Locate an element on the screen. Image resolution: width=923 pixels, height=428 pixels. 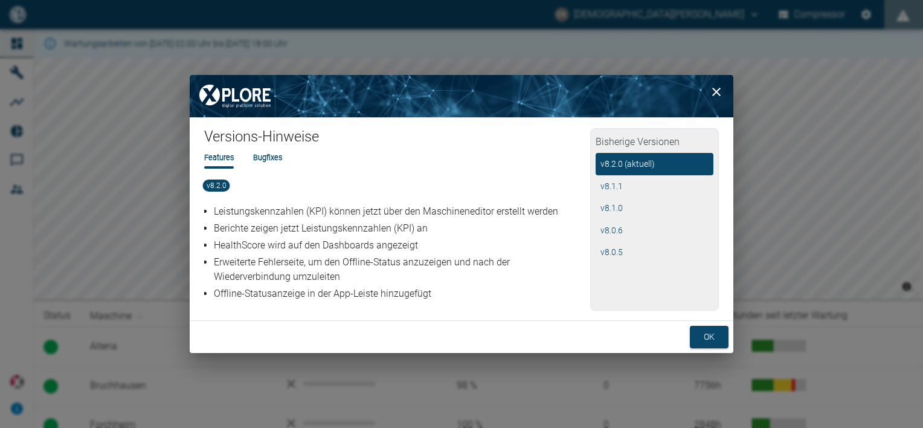
p: HealthScore wird auf den Dashboards angezeigt is located at coordinates (400, 245).